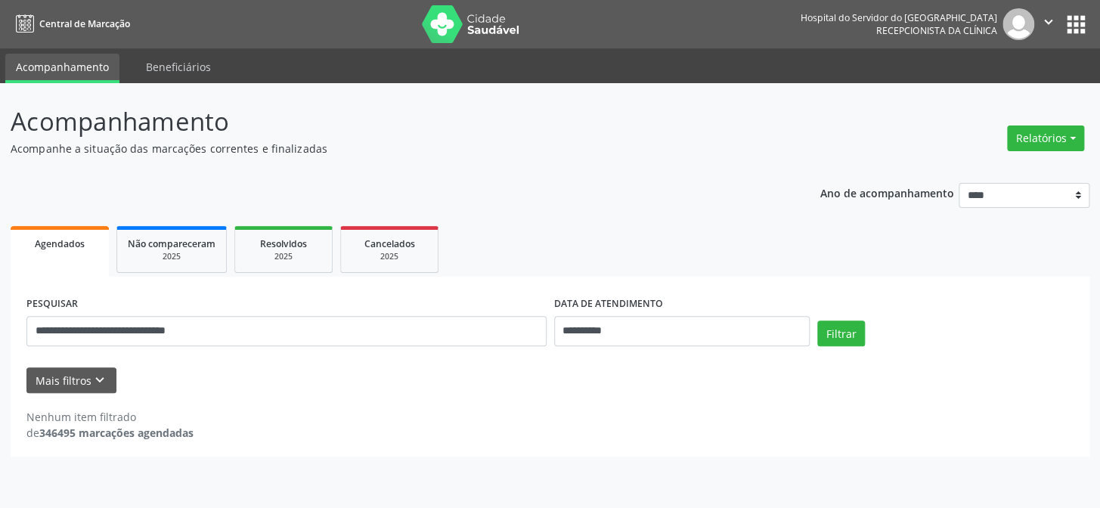  Describe the element at coordinates (52, 304) in the screenshot. I see `label: PESQUISAR` at that location.